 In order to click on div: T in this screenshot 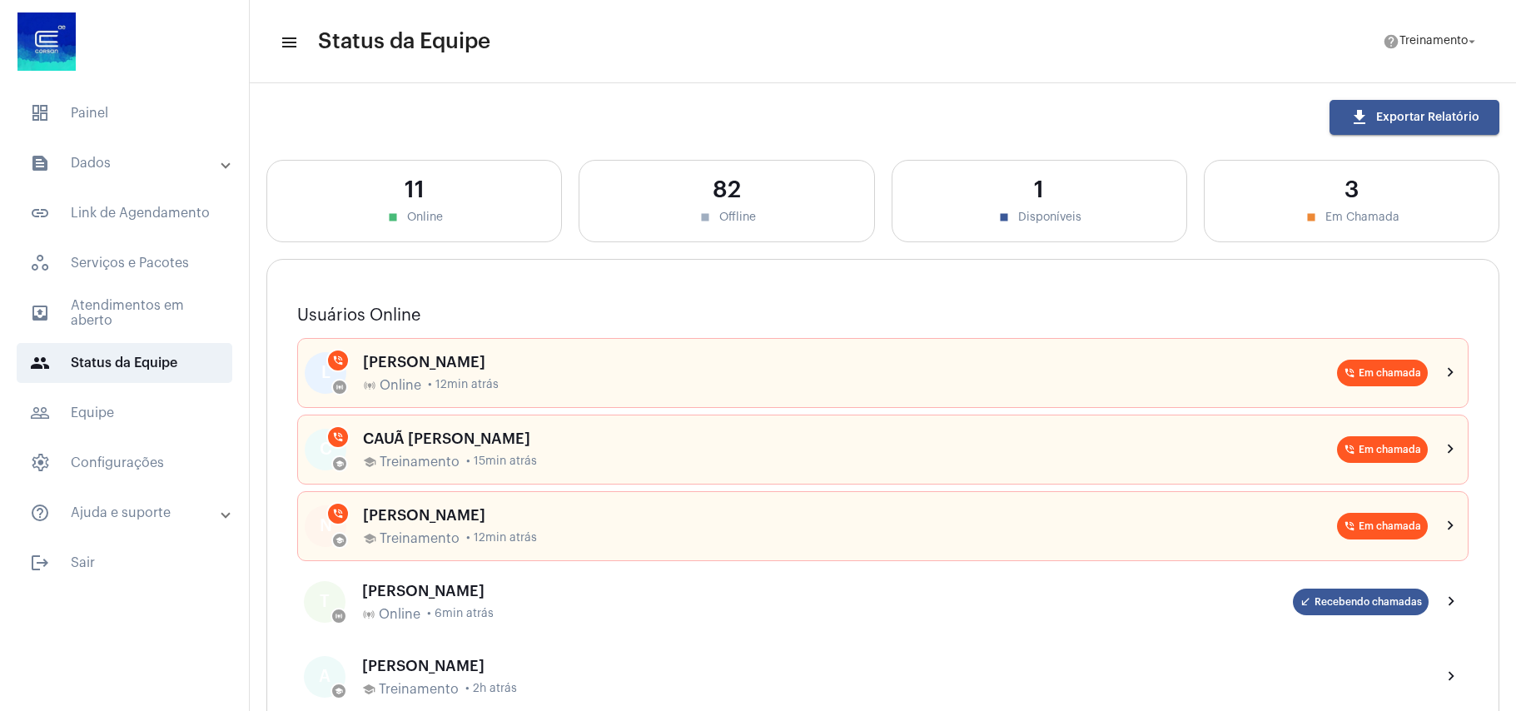, I will do `click(325, 602)`.